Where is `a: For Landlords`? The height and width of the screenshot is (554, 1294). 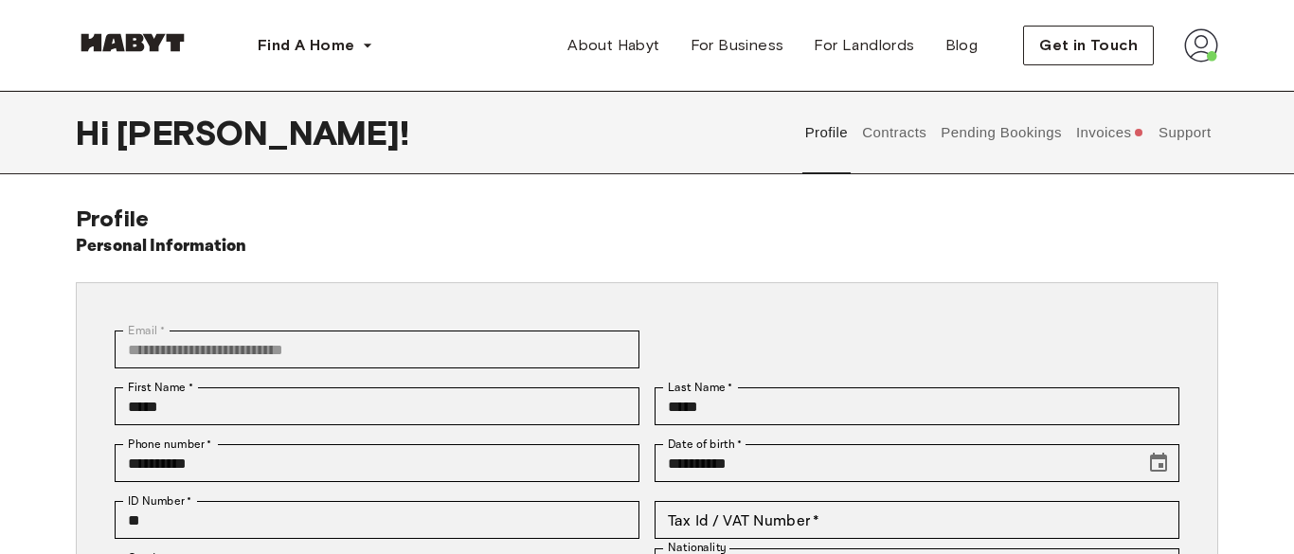
a: For Landlords is located at coordinates (864, 45).